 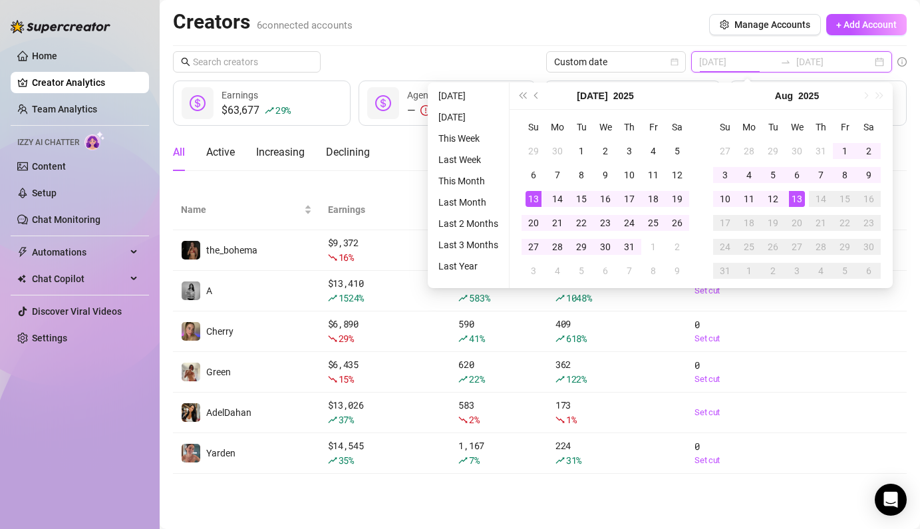 I want to click on div: 20, so click(x=533, y=223).